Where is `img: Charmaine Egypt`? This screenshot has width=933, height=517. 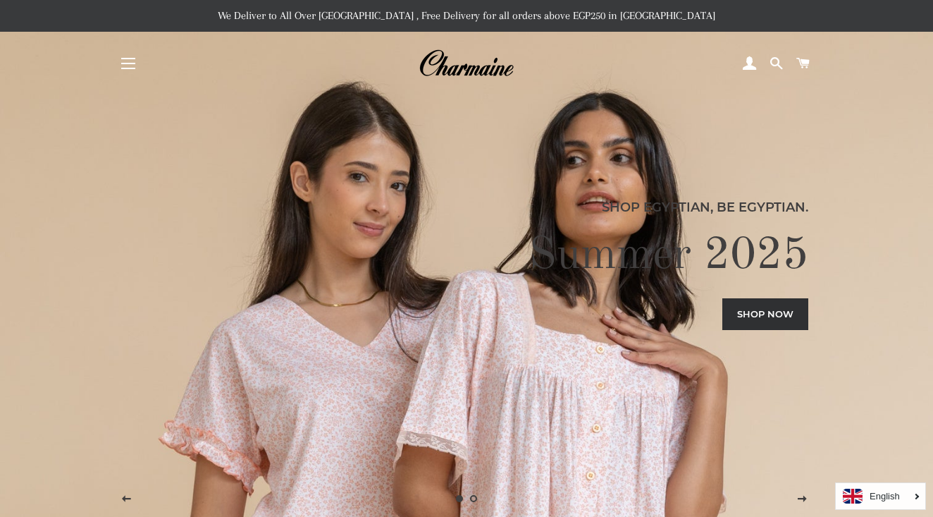 img: Charmaine Egypt is located at coordinates (466, 63).